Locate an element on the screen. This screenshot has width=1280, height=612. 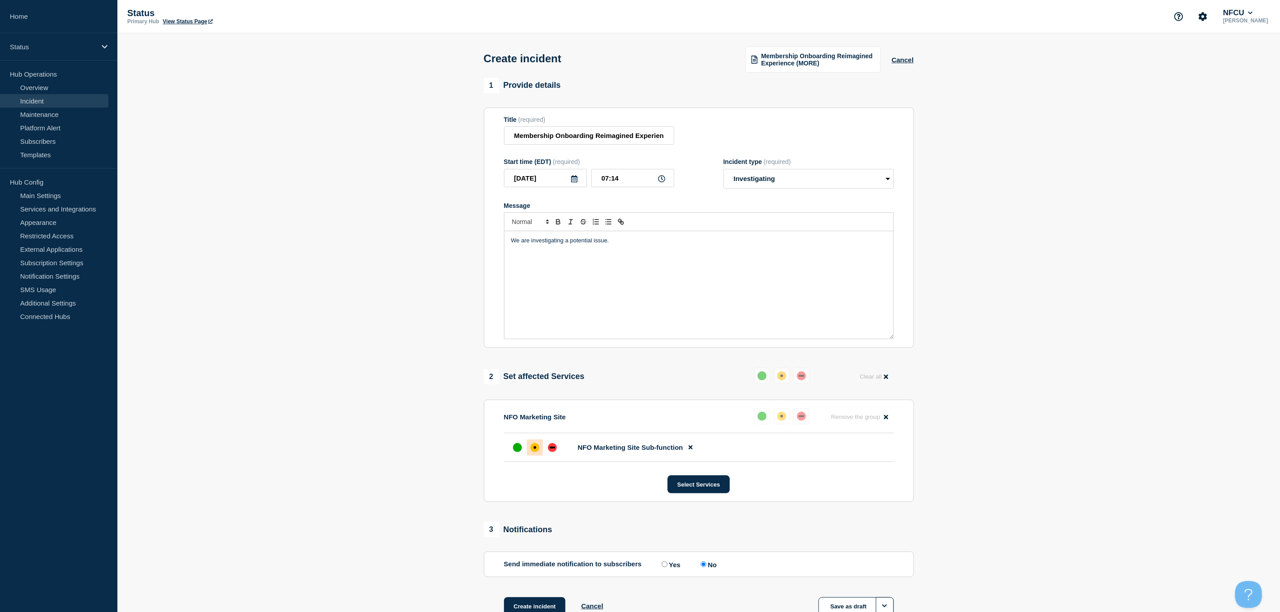
span: Membership Onboarding Reimagined Experience (MORE) is located at coordinates (818, 60).